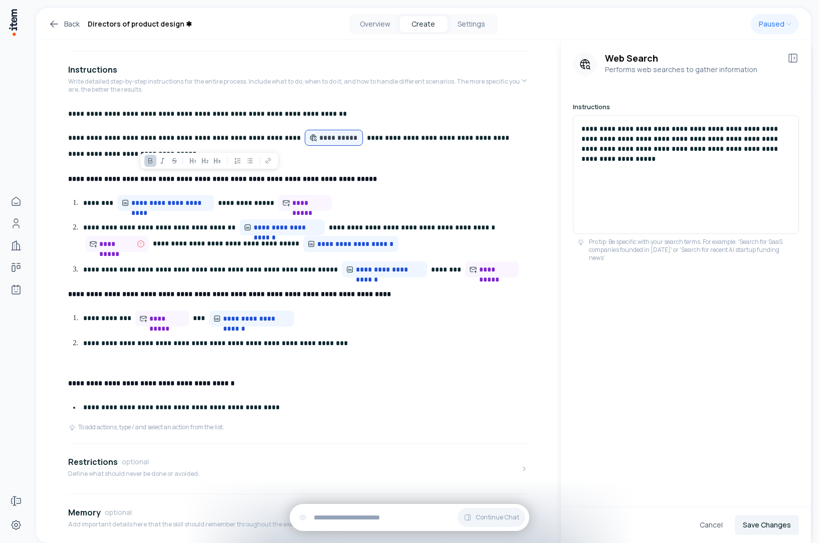  I want to click on a: Back, so click(64, 24).